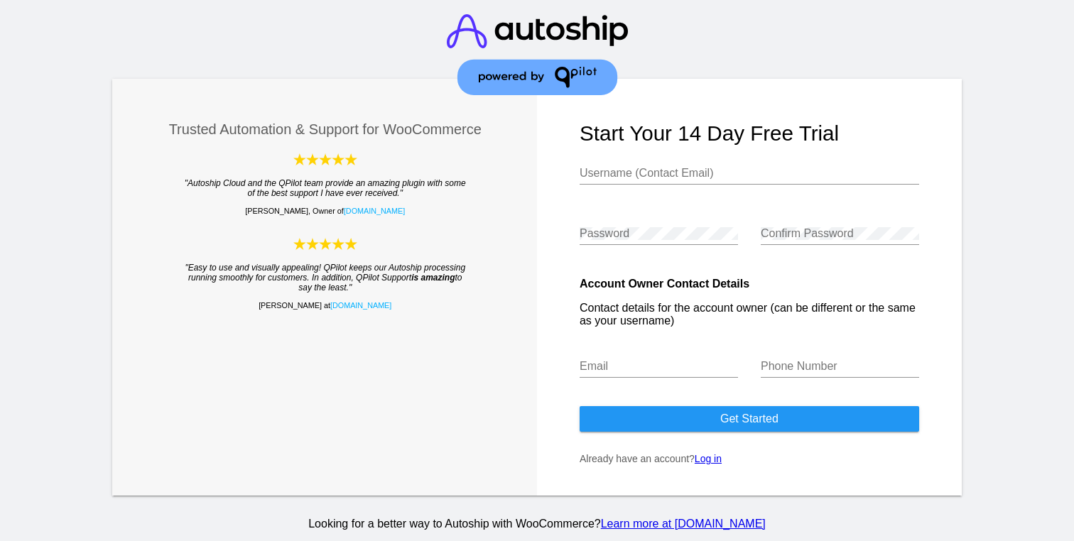 This screenshot has width=1074, height=541. I want to click on input: Email, so click(658, 366).